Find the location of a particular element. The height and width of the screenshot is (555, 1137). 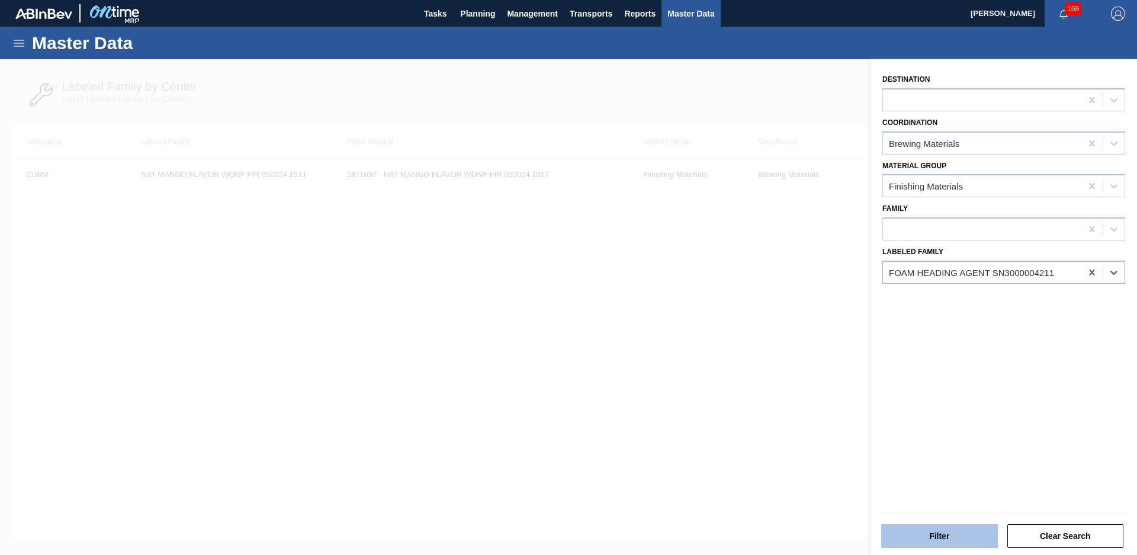

span: Master Data is located at coordinates (691, 14).